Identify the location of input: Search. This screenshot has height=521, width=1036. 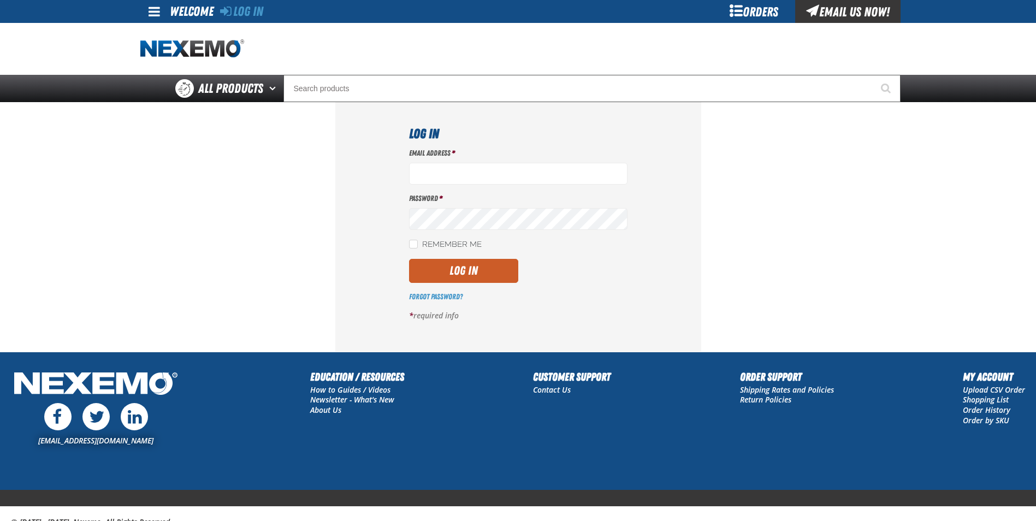
(592, 89).